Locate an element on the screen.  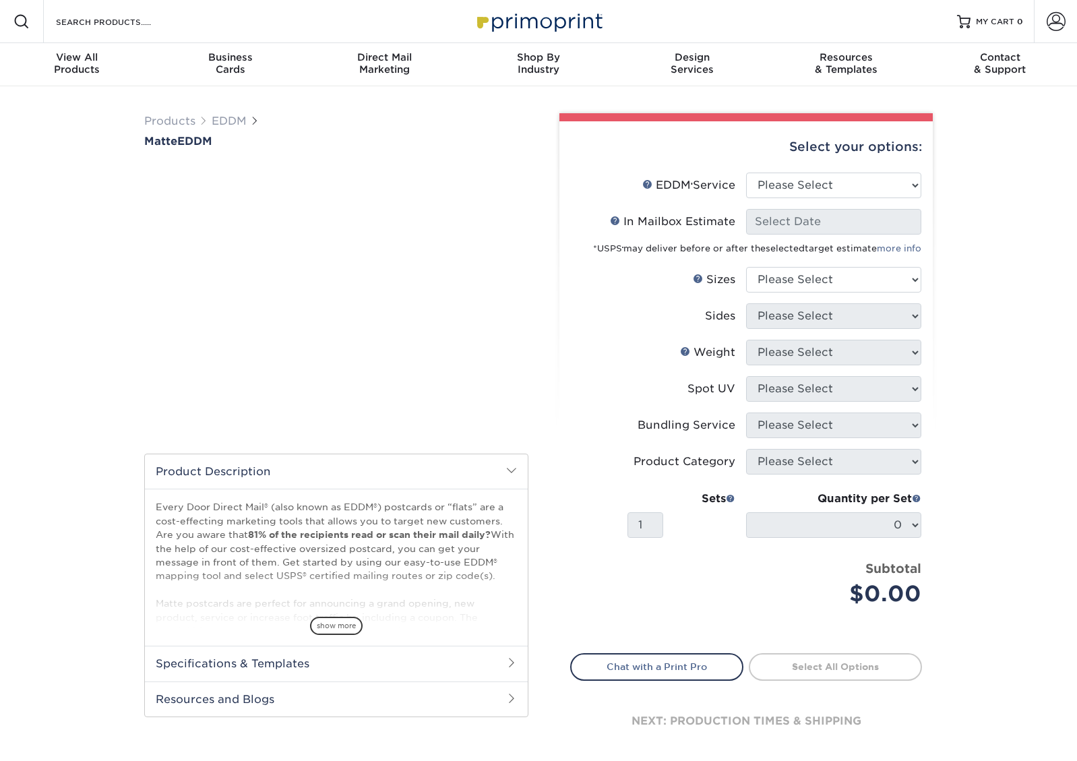
div: Select your options: is located at coordinates (746, 147).